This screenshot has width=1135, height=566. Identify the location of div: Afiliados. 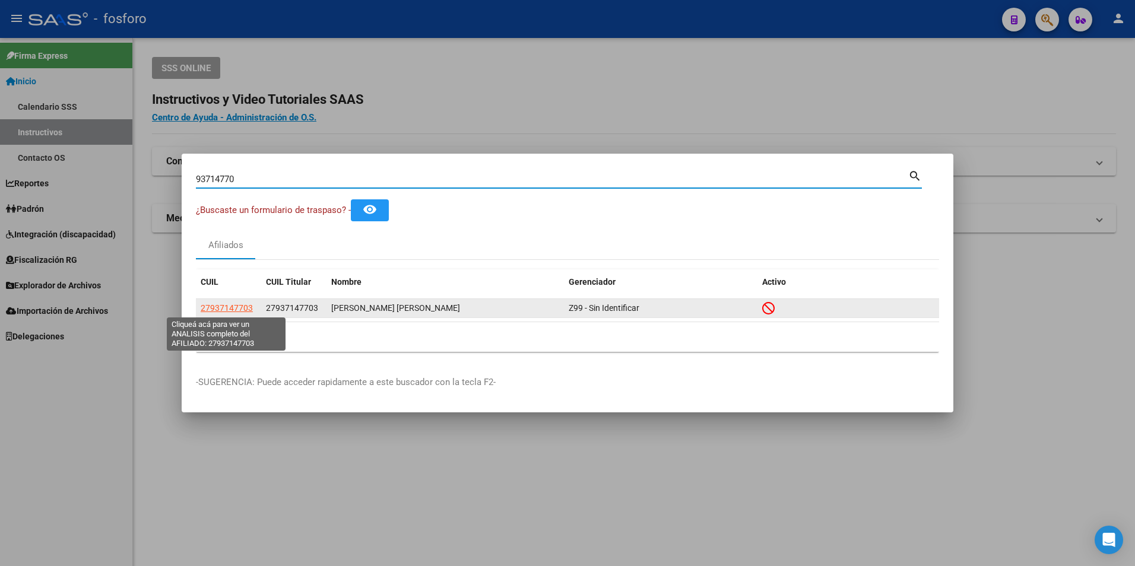
(226, 245).